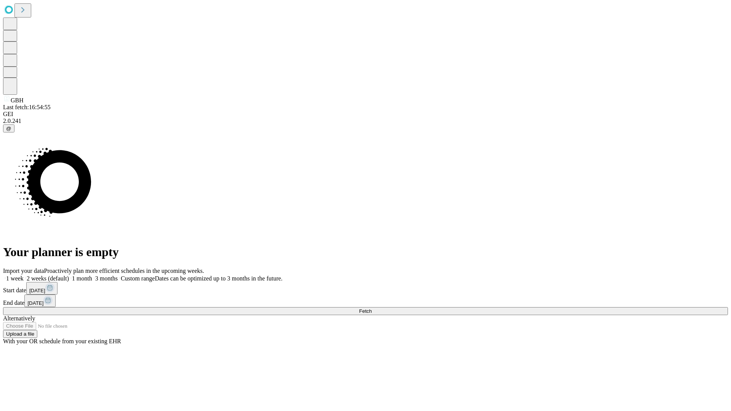  Describe the element at coordinates (365, 311) in the screenshot. I see `button: Fetch` at that location.